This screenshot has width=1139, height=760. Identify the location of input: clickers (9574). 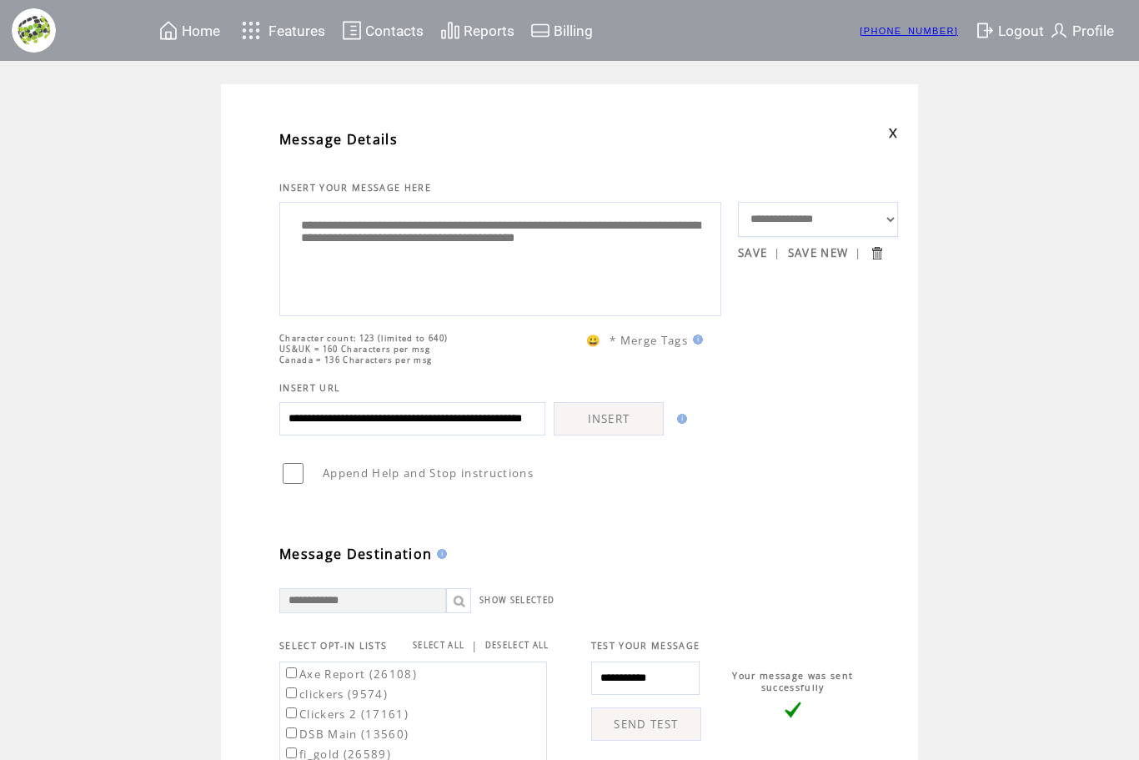
(291, 692).